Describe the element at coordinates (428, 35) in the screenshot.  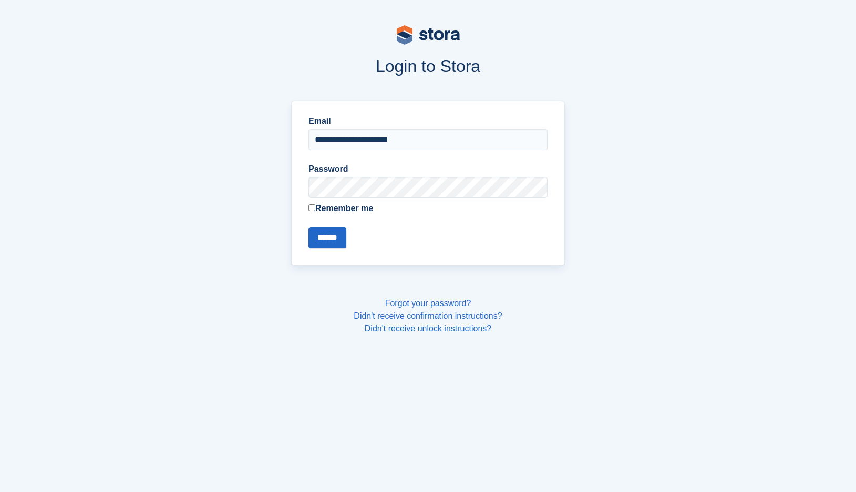
I see `img: stora-logo-53a41332b3708ae10de48c4981b4e9114cc0af31d8433b30ea865607fb682f29.svg` at that location.